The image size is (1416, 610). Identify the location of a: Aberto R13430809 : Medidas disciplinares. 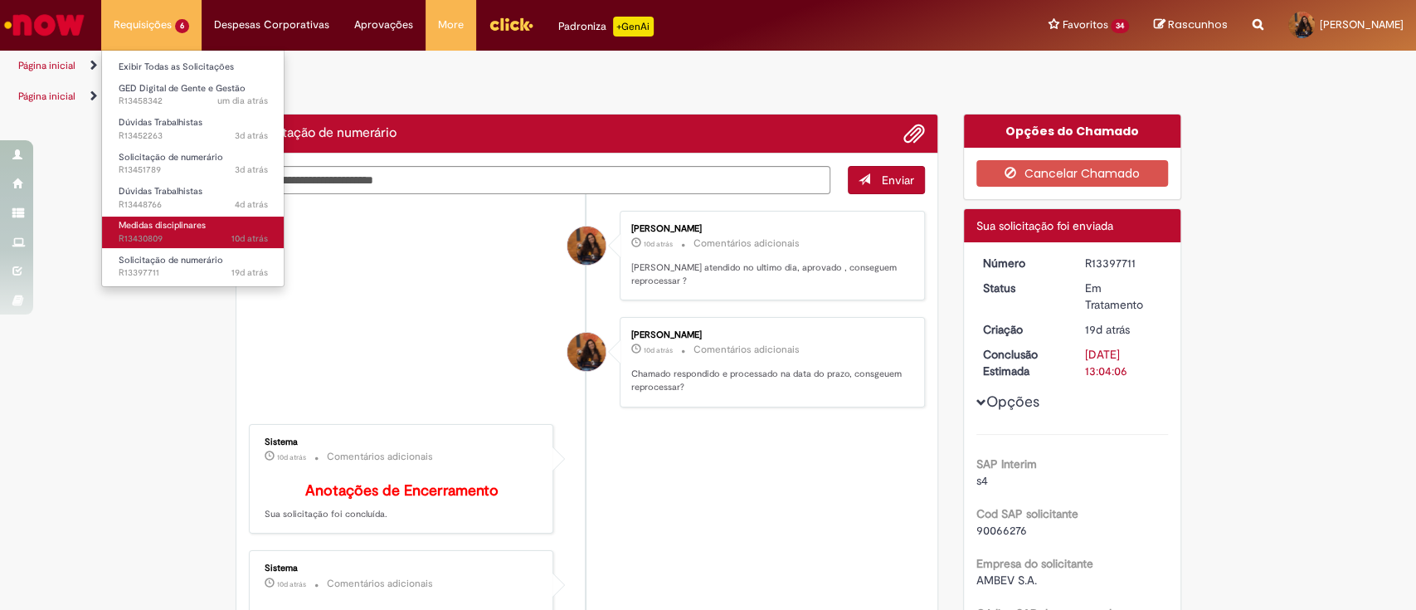
(193, 231).